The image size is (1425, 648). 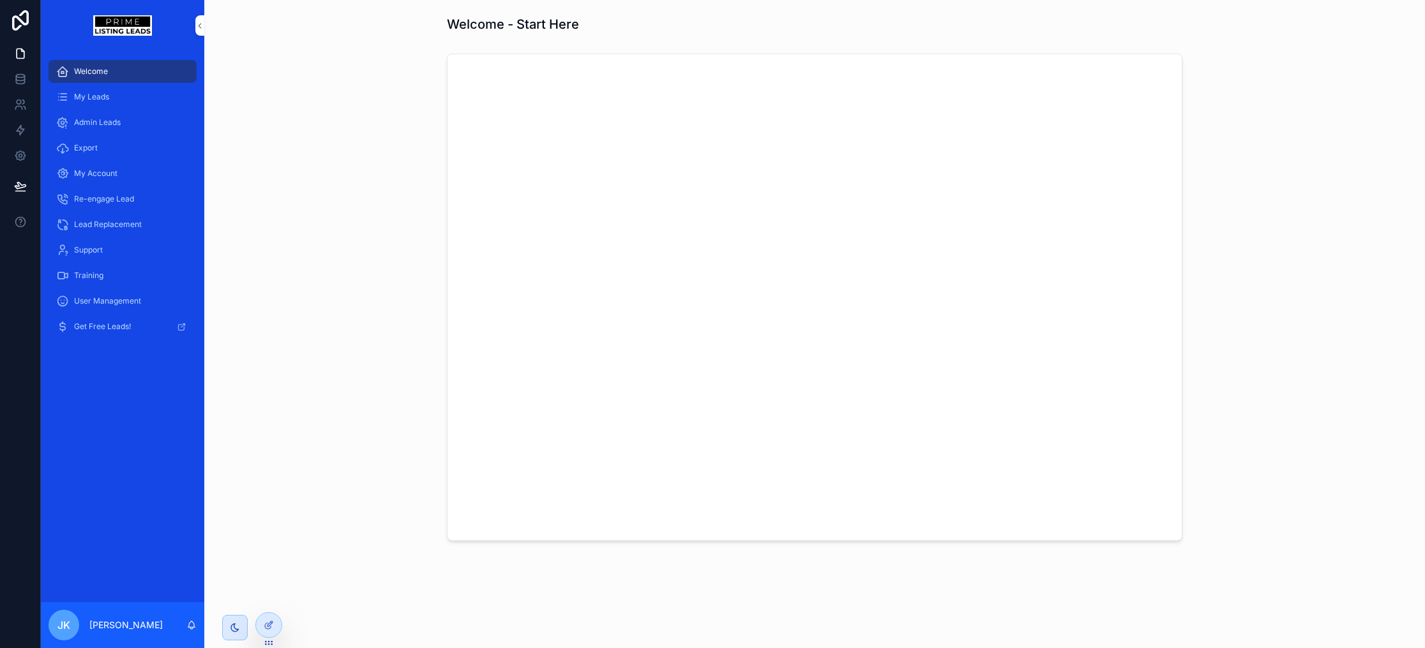 What do you see at coordinates (86, 148) in the screenshot?
I see `span: Export` at bounding box center [86, 148].